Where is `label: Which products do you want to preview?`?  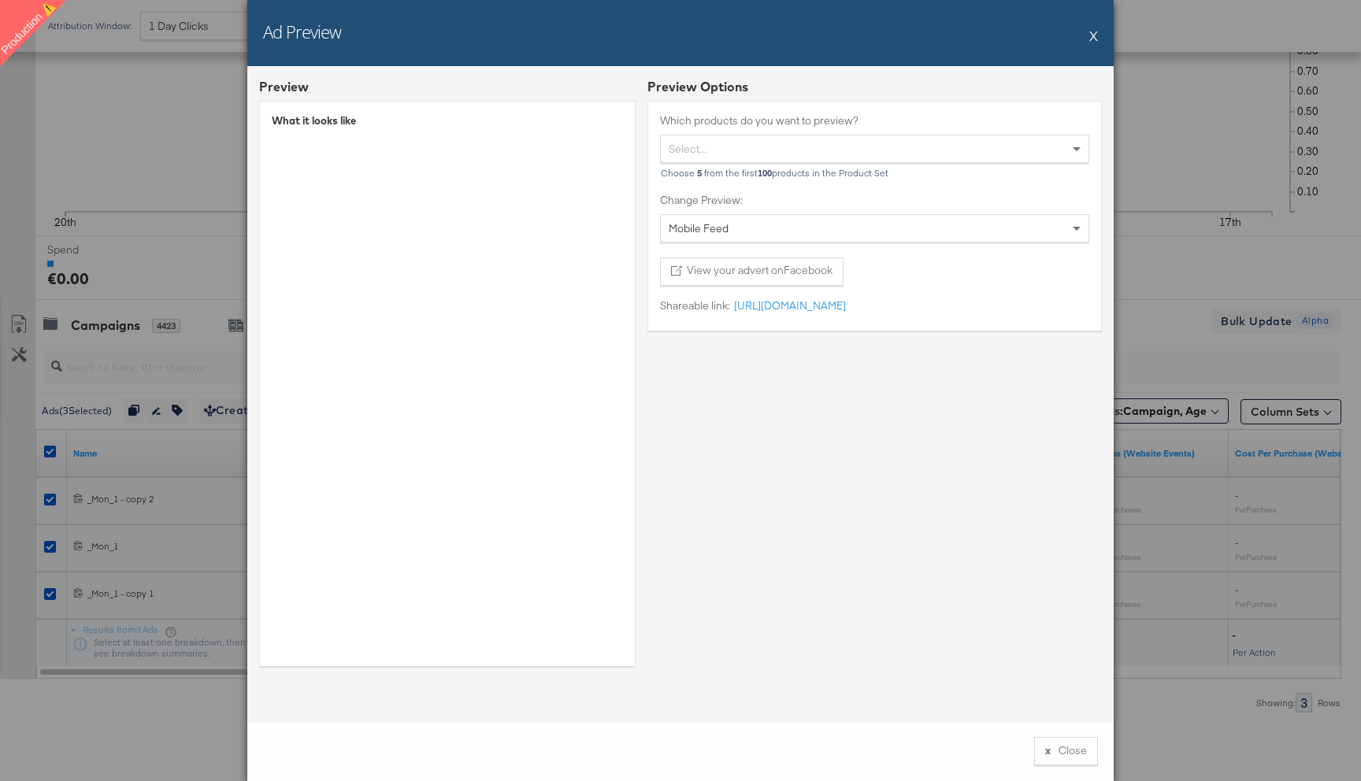 label: Which products do you want to preview? is located at coordinates (874, 121).